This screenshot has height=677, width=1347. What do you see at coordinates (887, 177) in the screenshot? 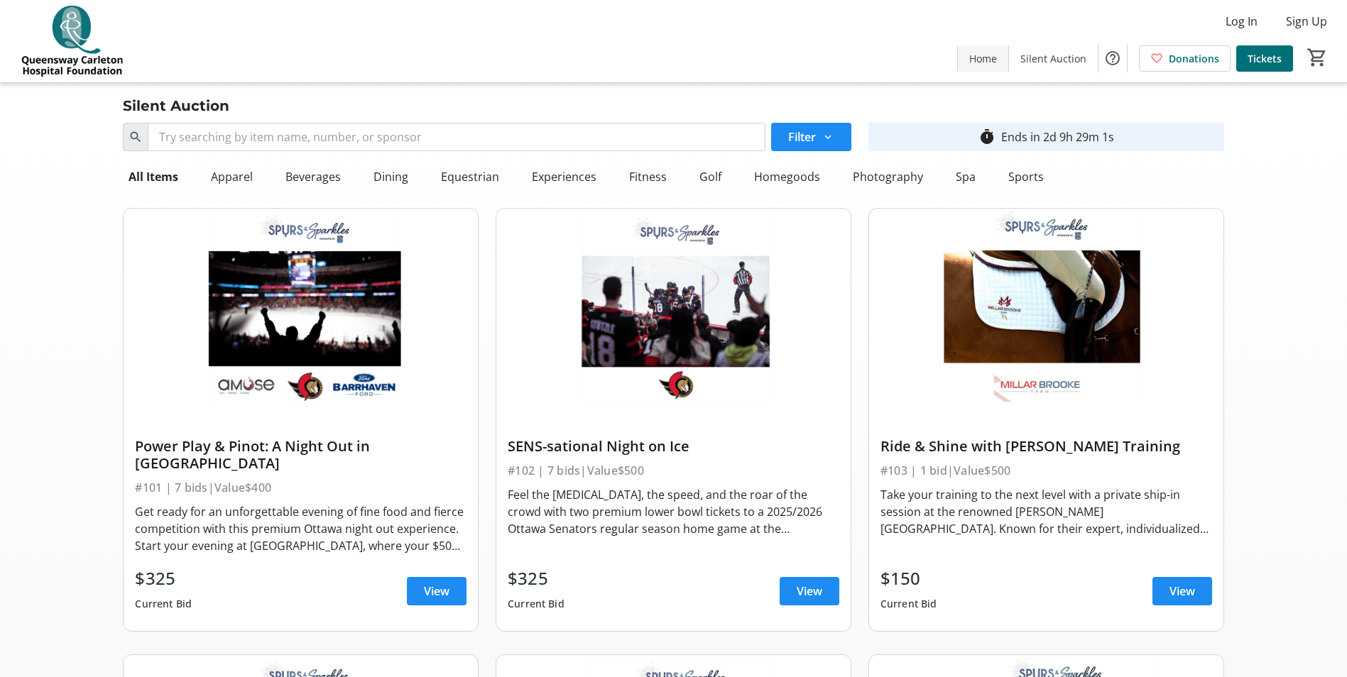
I see `div: Photography` at bounding box center [887, 177].